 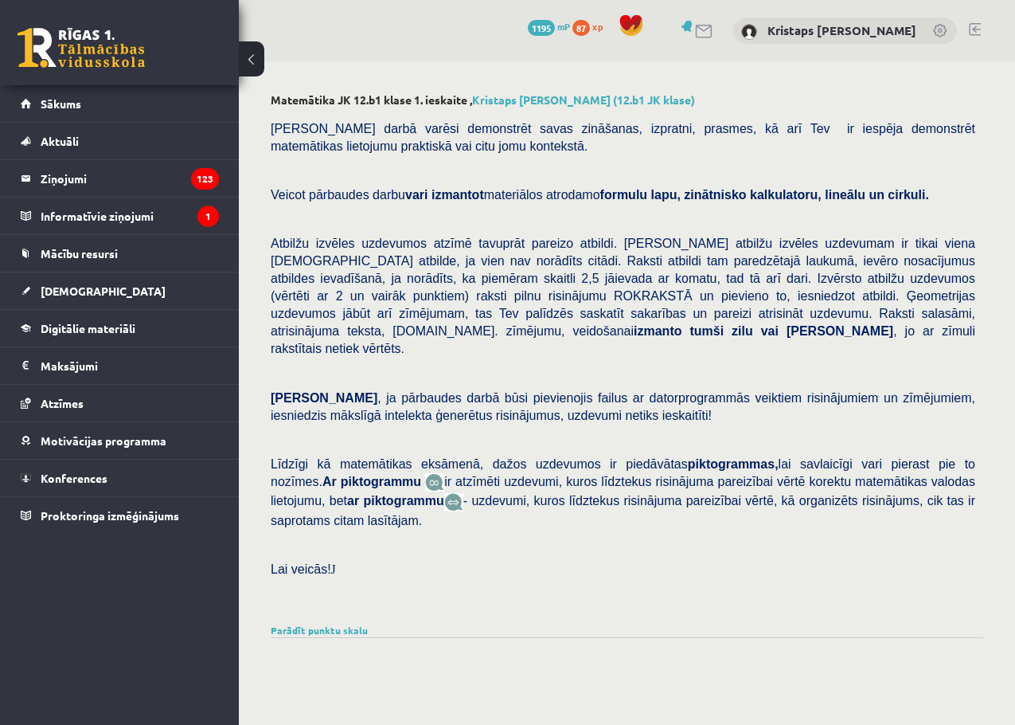 I want to click on b: izmanto, so click(x=658, y=330).